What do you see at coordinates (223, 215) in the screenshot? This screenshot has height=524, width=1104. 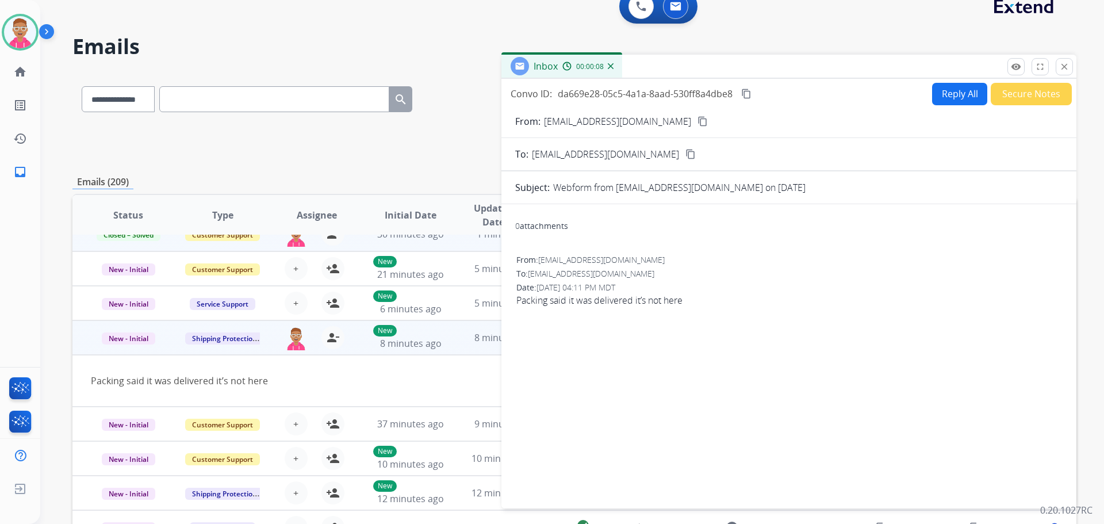 I see `span: Type` at bounding box center [223, 215].